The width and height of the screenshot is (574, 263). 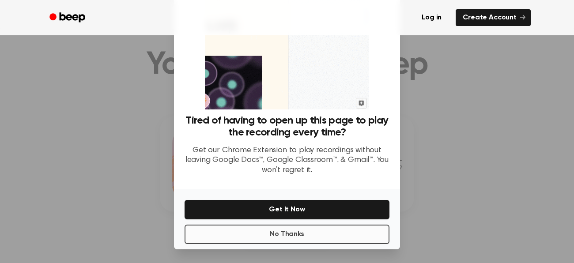 What do you see at coordinates (287, 210) in the screenshot?
I see `button: Get It Now` at bounding box center [287, 210].